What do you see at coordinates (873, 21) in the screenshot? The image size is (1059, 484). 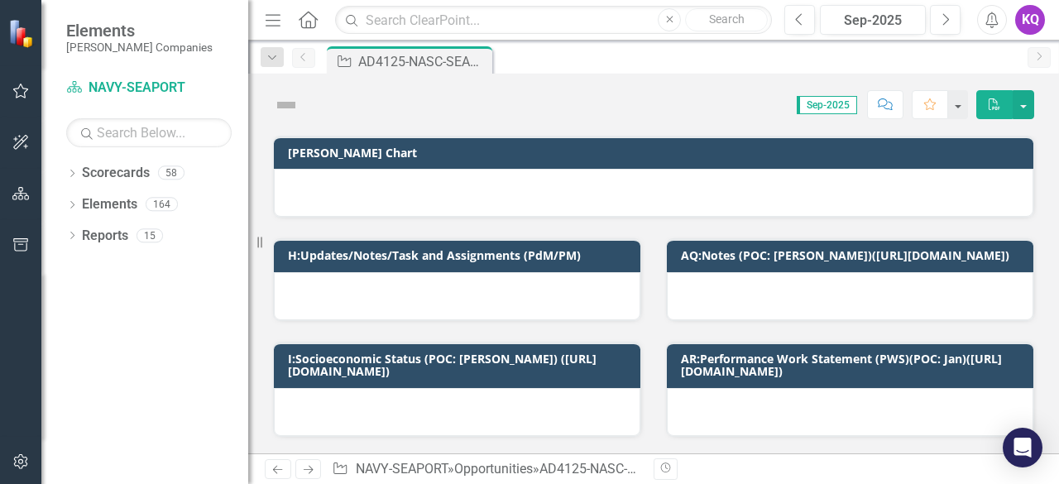 I see `div: Sep-2025` at bounding box center [873, 21].